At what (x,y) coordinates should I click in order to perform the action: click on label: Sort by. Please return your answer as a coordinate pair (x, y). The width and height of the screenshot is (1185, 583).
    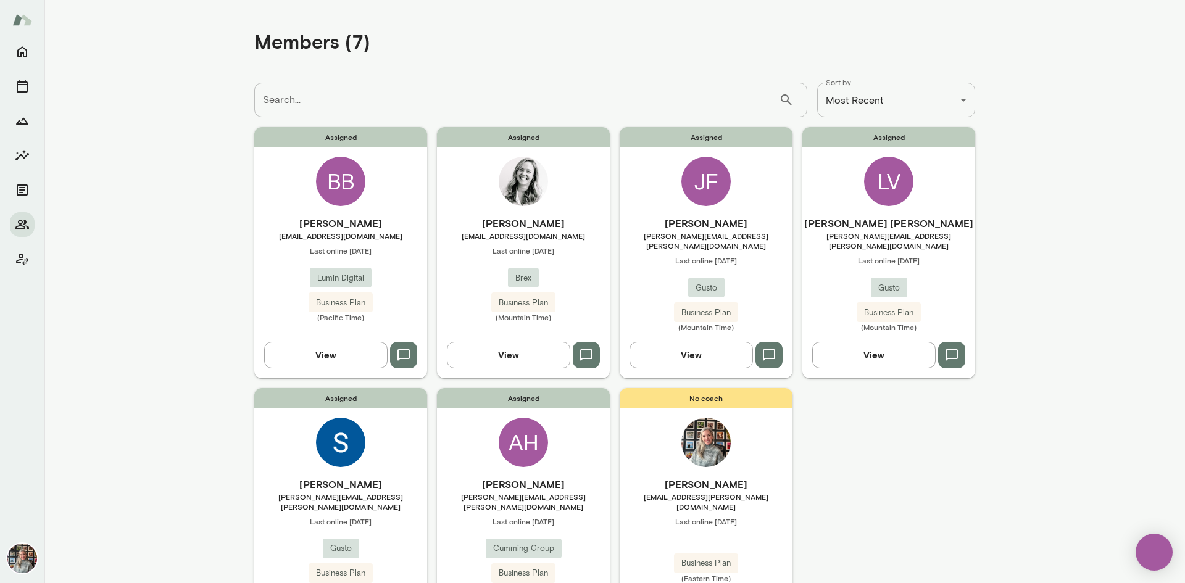
    Looking at the image, I should click on (838, 82).